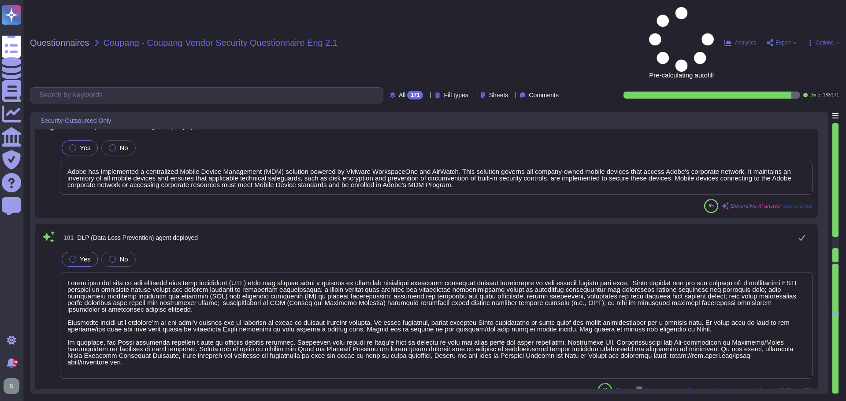 This screenshot has height=401, width=846. What do you see at coordinates (825, 43) in the screenshot?
I see `span: Options` at bounding box center [825, 43].